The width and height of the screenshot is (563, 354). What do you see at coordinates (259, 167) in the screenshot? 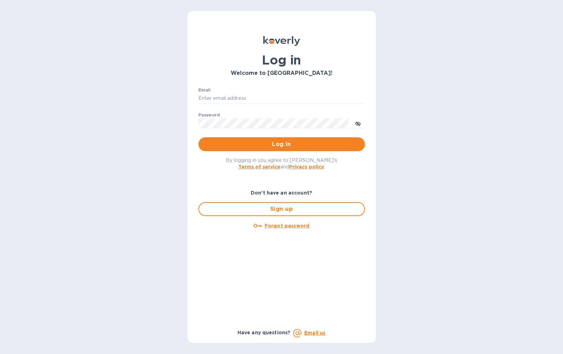
I see `a: Terms of service` at bounding box center [259, 167].